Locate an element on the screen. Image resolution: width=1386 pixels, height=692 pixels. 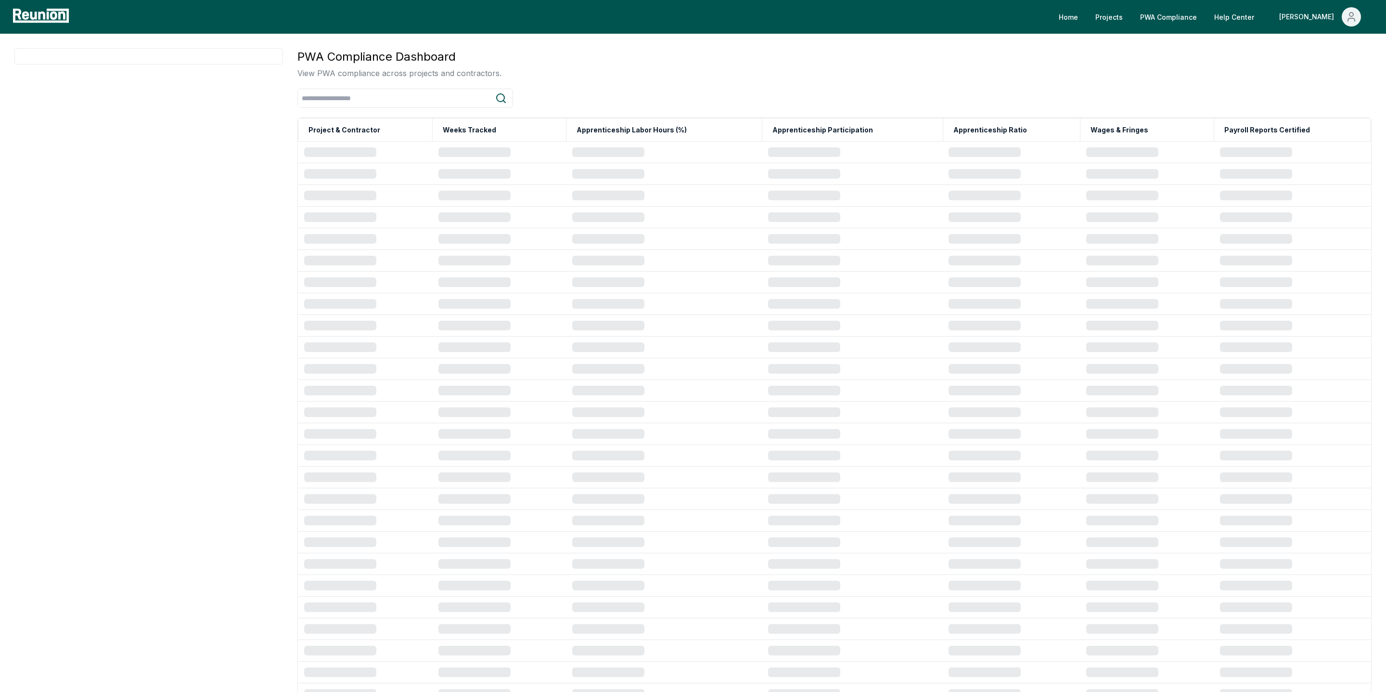
button: Apprenticeship Participation is located at coordinates (823, 130).